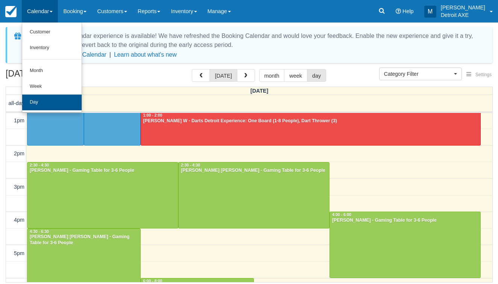  What do you see at coordinates (52, 68) in the screenshot?
I see `ul: Calendar` at bounding box center [52, 68].